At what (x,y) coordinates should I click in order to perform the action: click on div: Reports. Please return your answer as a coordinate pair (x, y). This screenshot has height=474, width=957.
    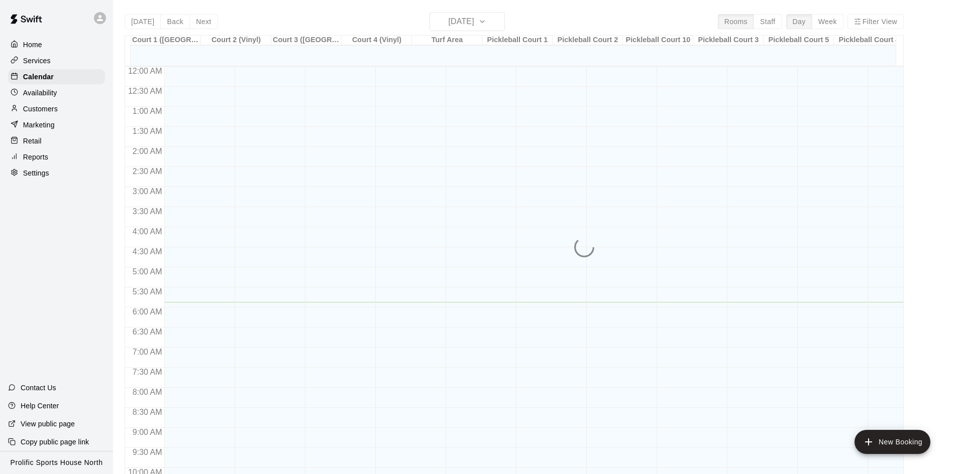
    Looking at the image, I should click on (56, 157).